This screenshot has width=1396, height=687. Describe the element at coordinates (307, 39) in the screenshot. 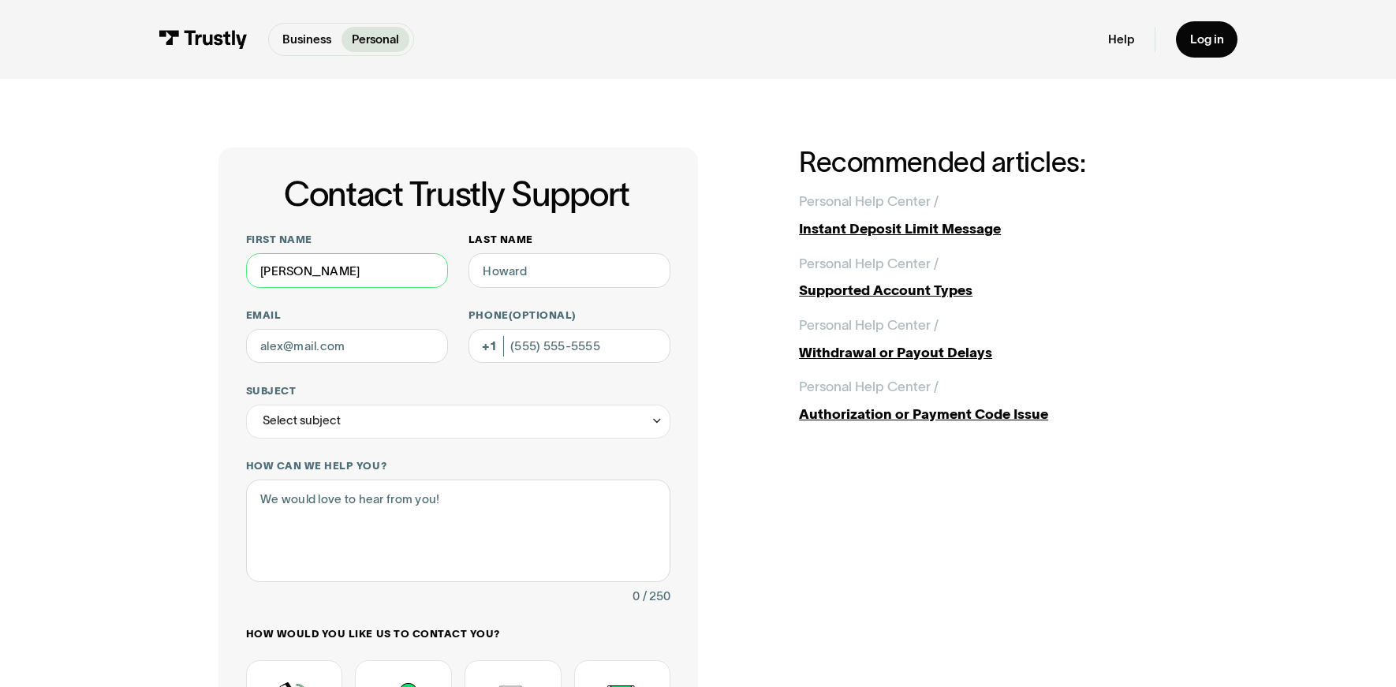

I see `p: Business` at that location.